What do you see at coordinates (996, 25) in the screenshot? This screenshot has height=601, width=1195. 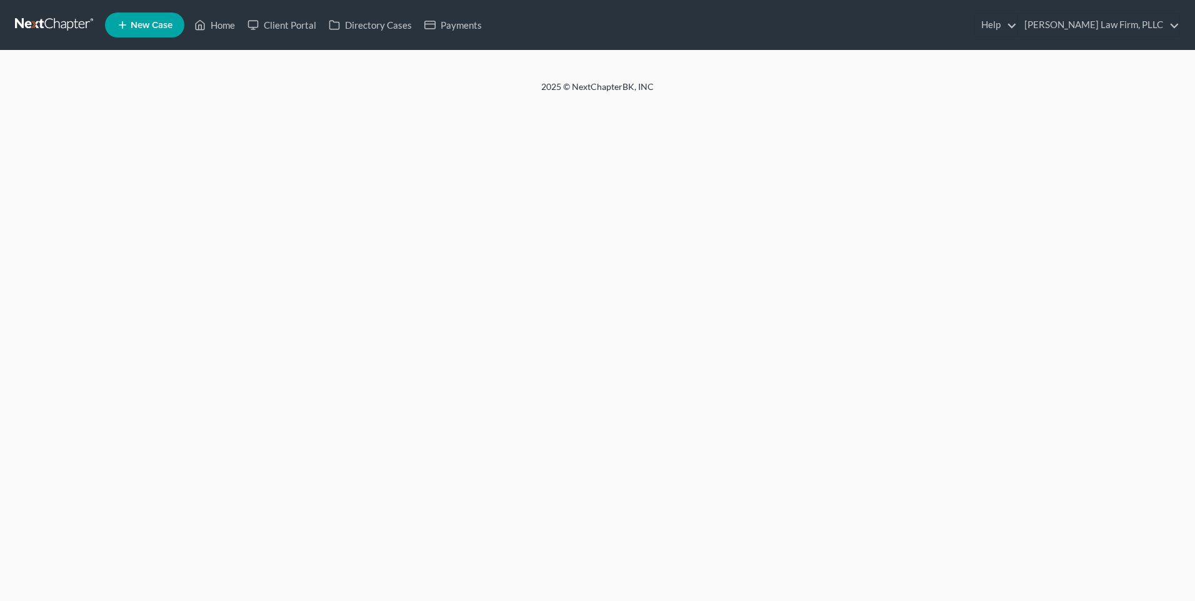 I see `a: Help` at bounding box center [996, 25].